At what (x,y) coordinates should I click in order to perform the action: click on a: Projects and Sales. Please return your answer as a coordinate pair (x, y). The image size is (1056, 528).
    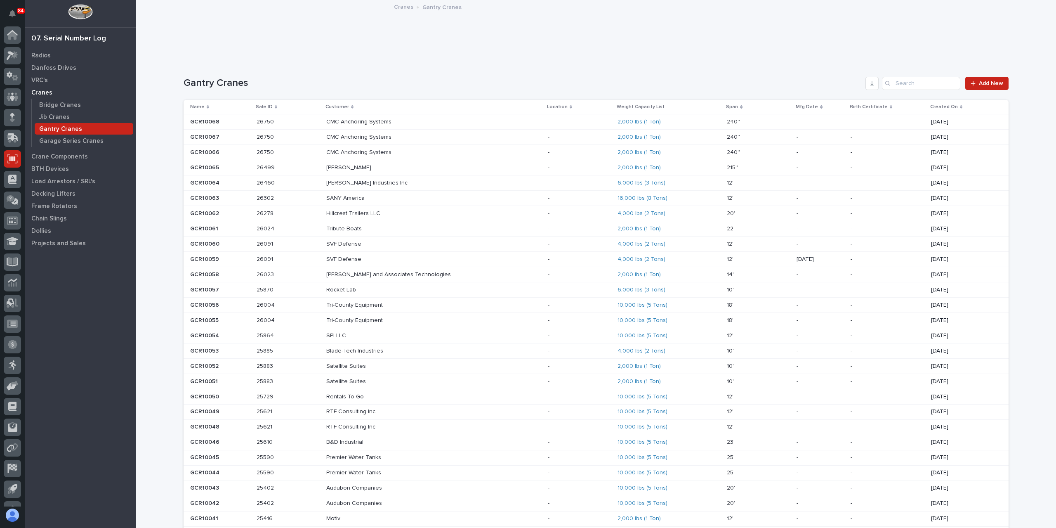
    Looking at the image, I should click on (80, 243).